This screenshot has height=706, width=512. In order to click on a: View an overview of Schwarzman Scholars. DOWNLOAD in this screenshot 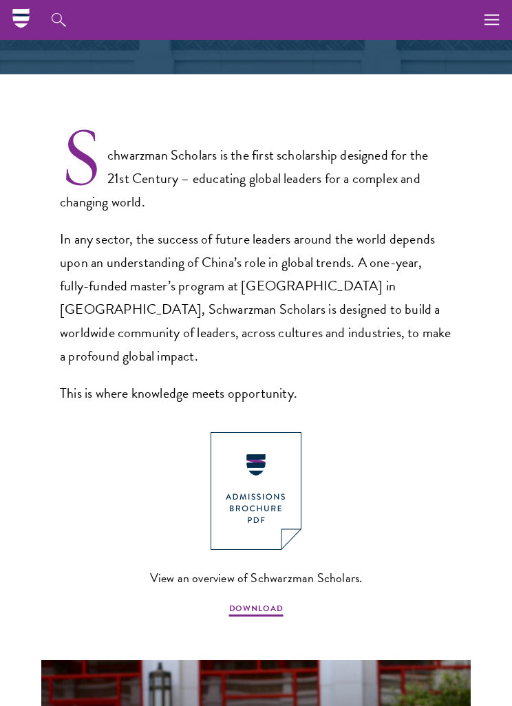, I will do `click(256, 525)`.